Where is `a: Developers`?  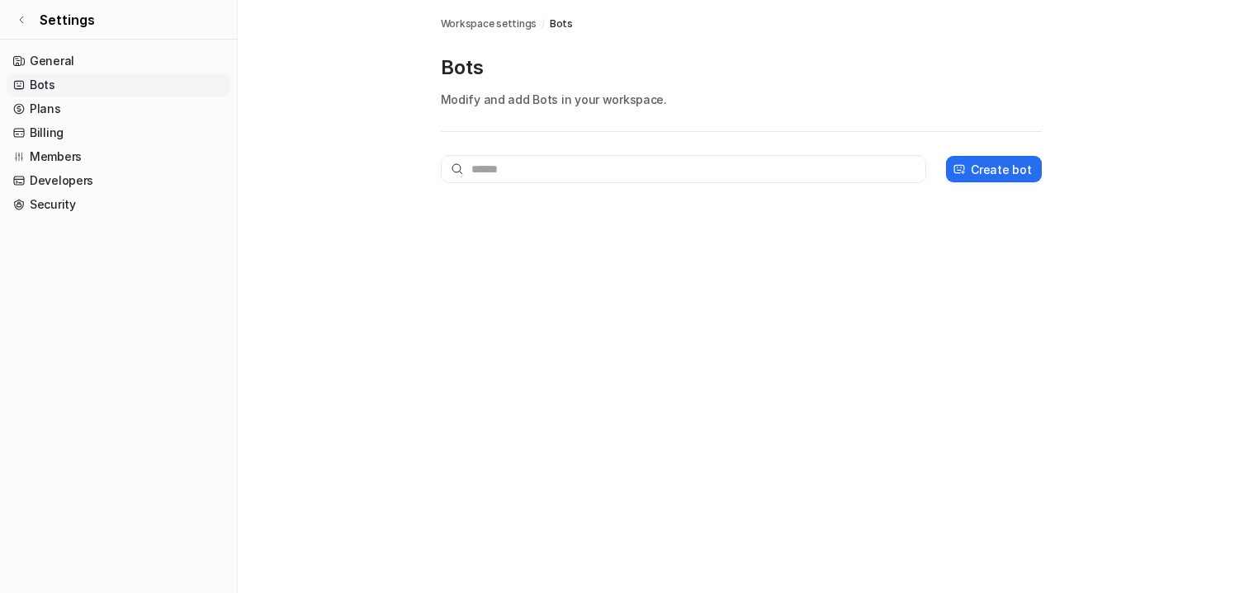
a: Developers is located at coordinates (118, 181).